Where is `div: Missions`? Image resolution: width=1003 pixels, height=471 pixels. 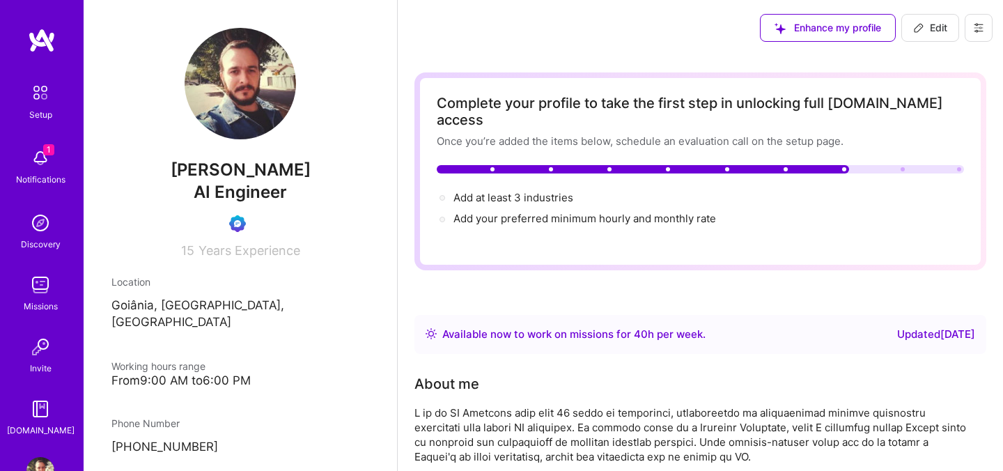 div: Missions is located at coordinates (40, 306).